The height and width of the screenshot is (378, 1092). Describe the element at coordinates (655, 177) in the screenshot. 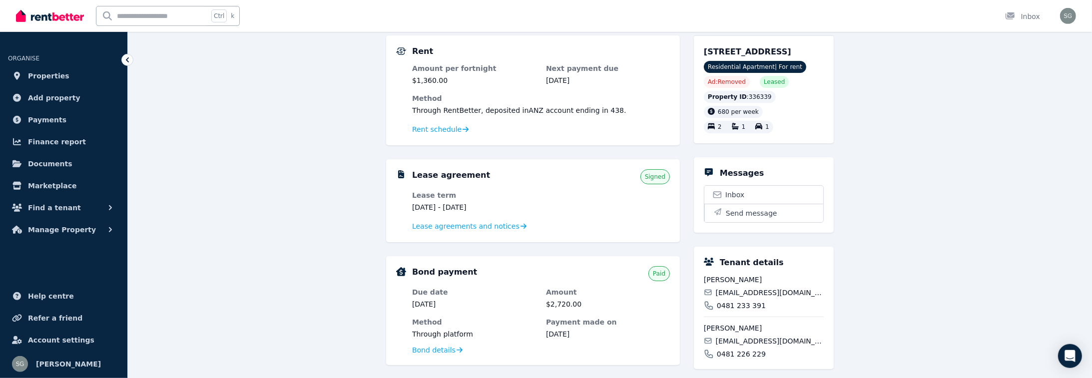

I see `span: Signed` at that location.